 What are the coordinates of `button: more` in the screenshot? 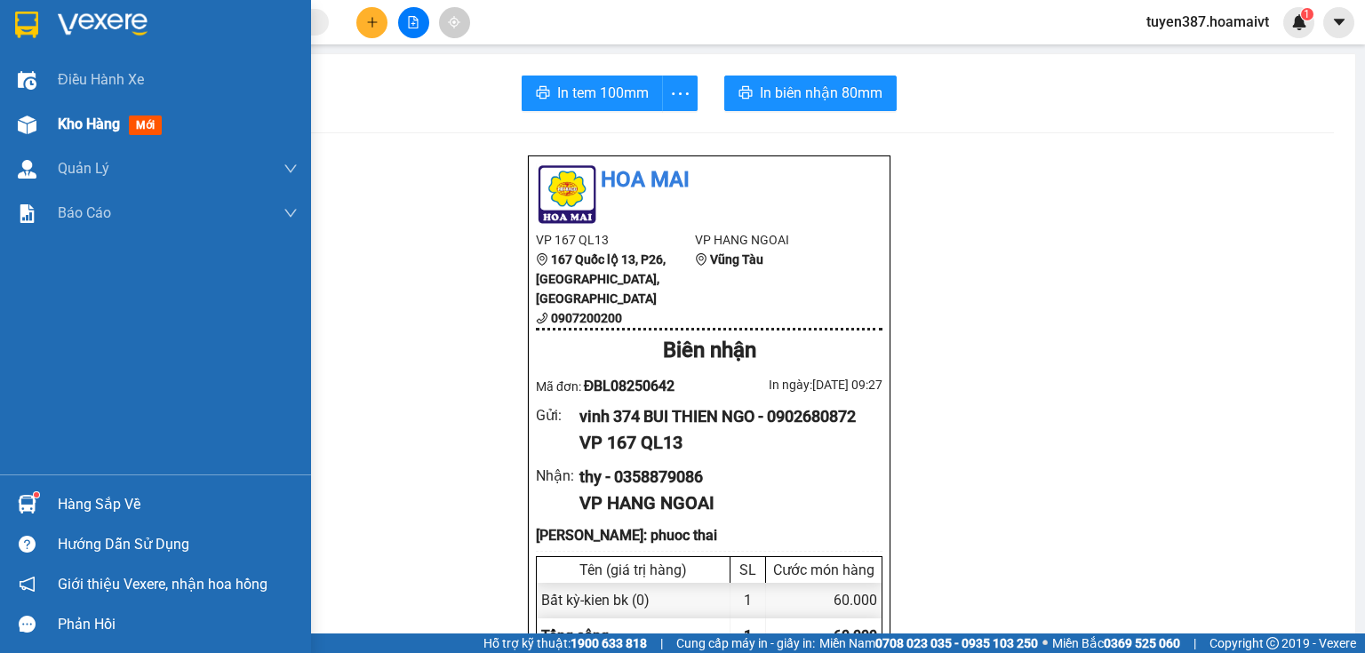 It's located at (680, 93).